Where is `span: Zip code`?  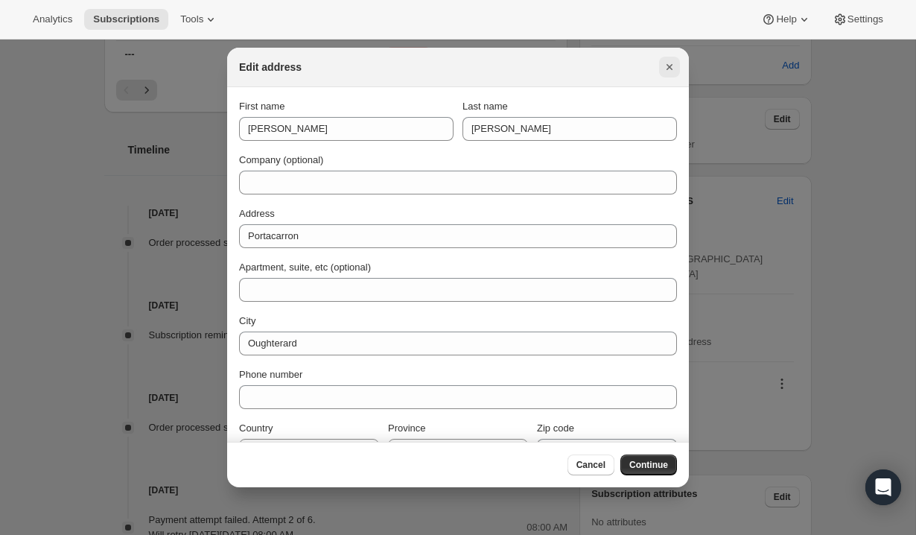 span: Zip code is located at coordinates (555, 427).